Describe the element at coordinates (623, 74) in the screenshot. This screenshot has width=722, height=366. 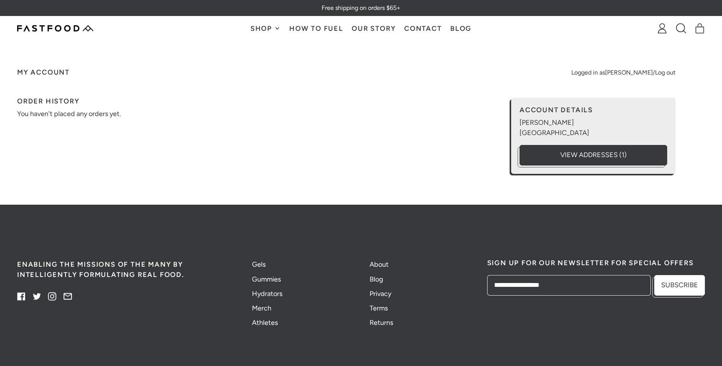
I see `div: Logged in as /` at that location.